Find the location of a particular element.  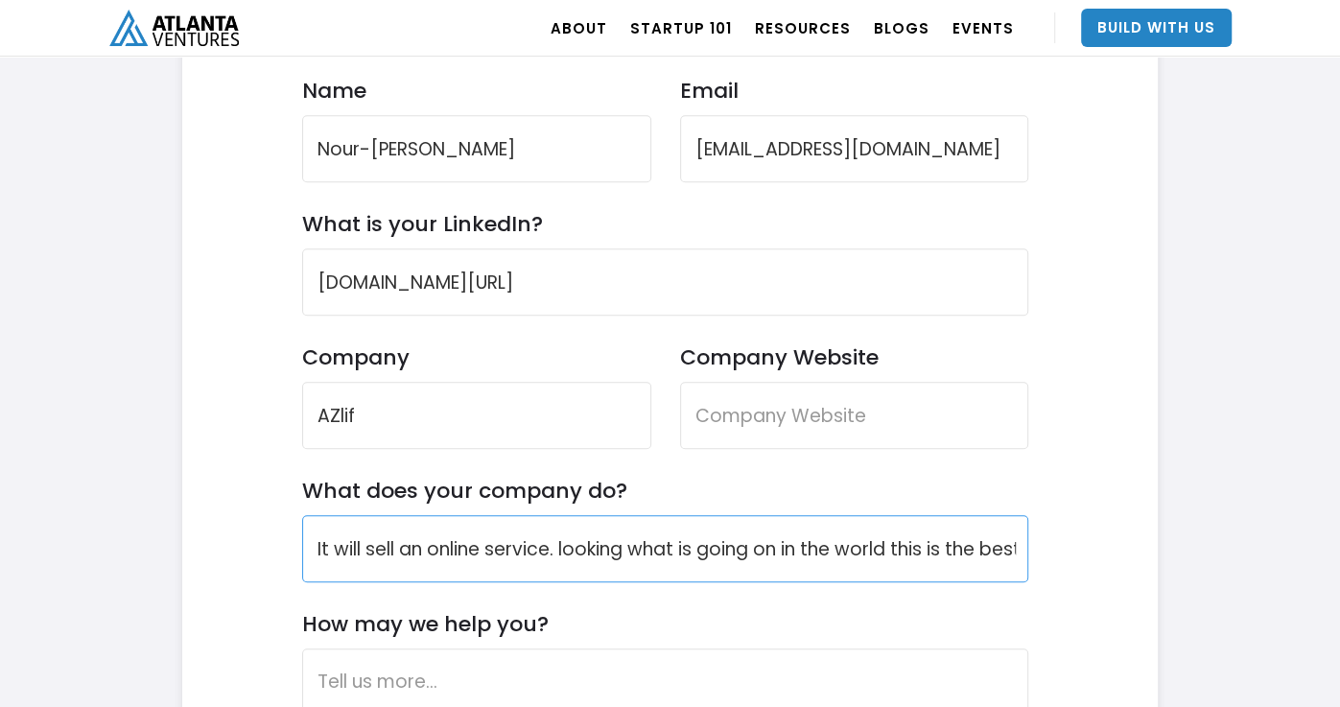

input: Company Name is located at coordinates (477, 415).